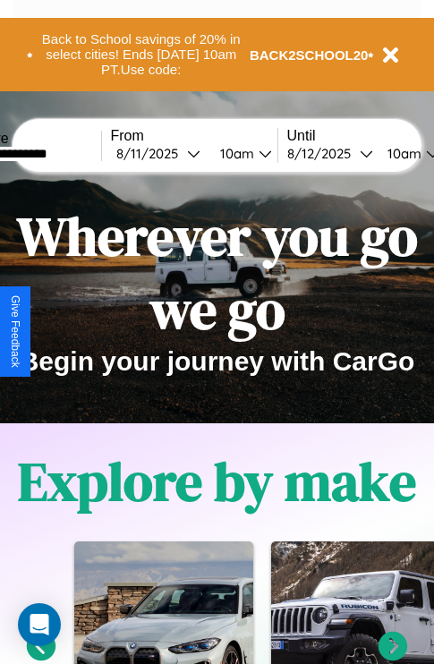 This screenshot has width=434, height=664. What do you see at coordinates (39, 625) in the screenshot?
I see `div: Open Intercom Messenger` at bounding box center [39, 625].